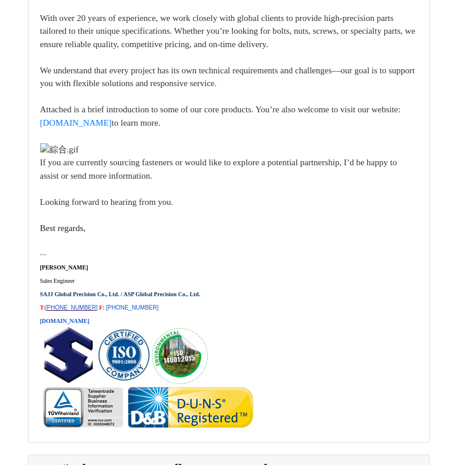  I want to click on img: 綜合.gif, so click(59, 150).